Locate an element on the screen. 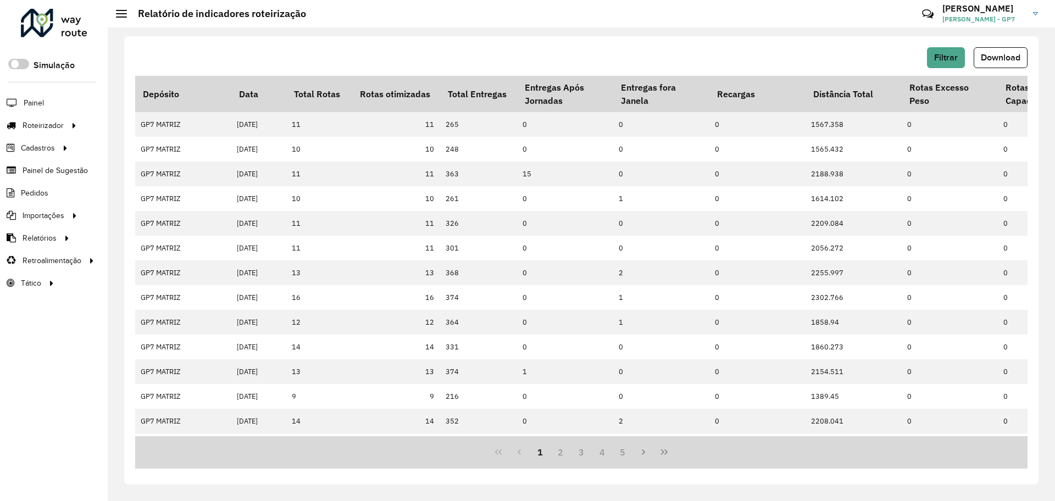  span: Pedidos is located at coordinates (35, 193).